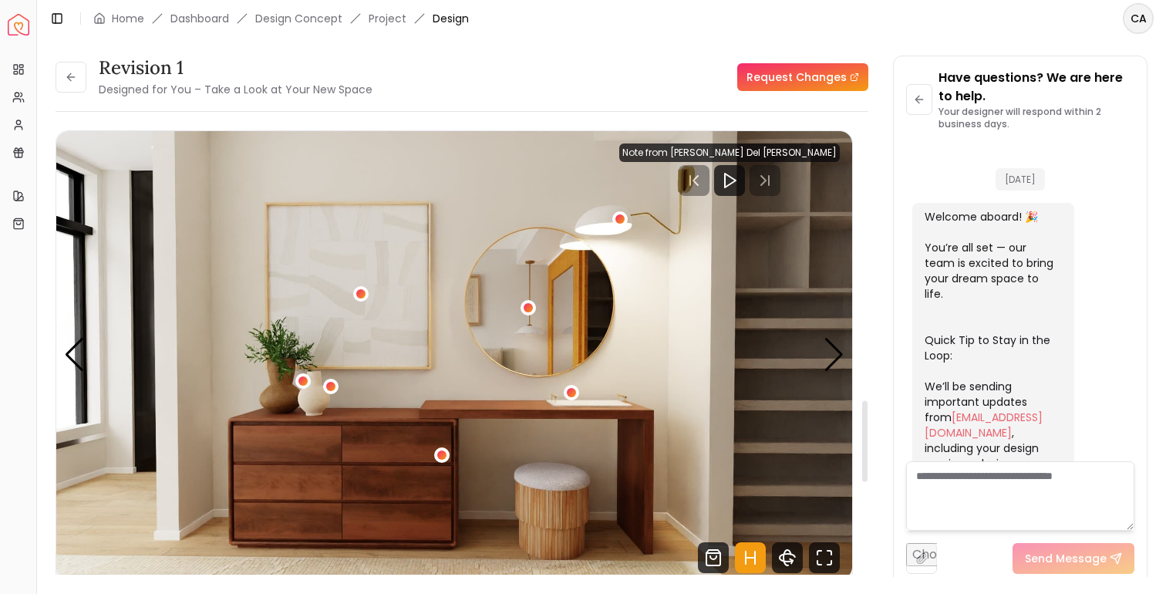 This screenshot has height=594, width=1166. Describe the element at coordinates (803, 77) in the screenshot. I see `a: Request Changes` at that location.